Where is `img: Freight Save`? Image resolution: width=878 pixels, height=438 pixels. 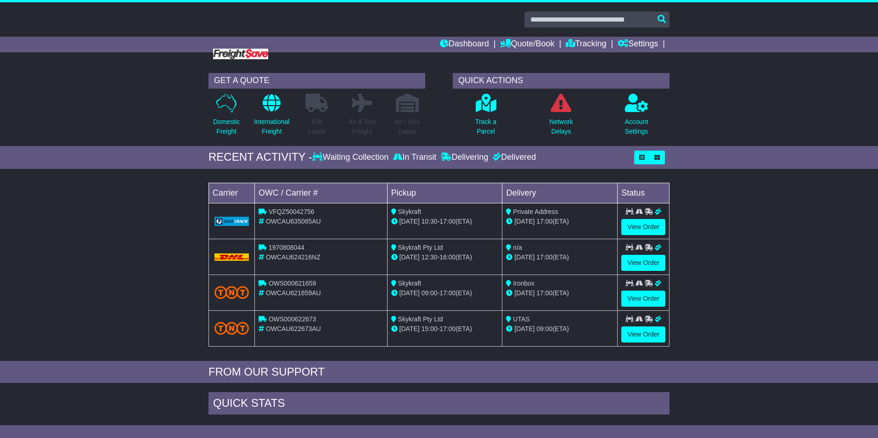 img: Freight Save is located at coordinates (241, 54).